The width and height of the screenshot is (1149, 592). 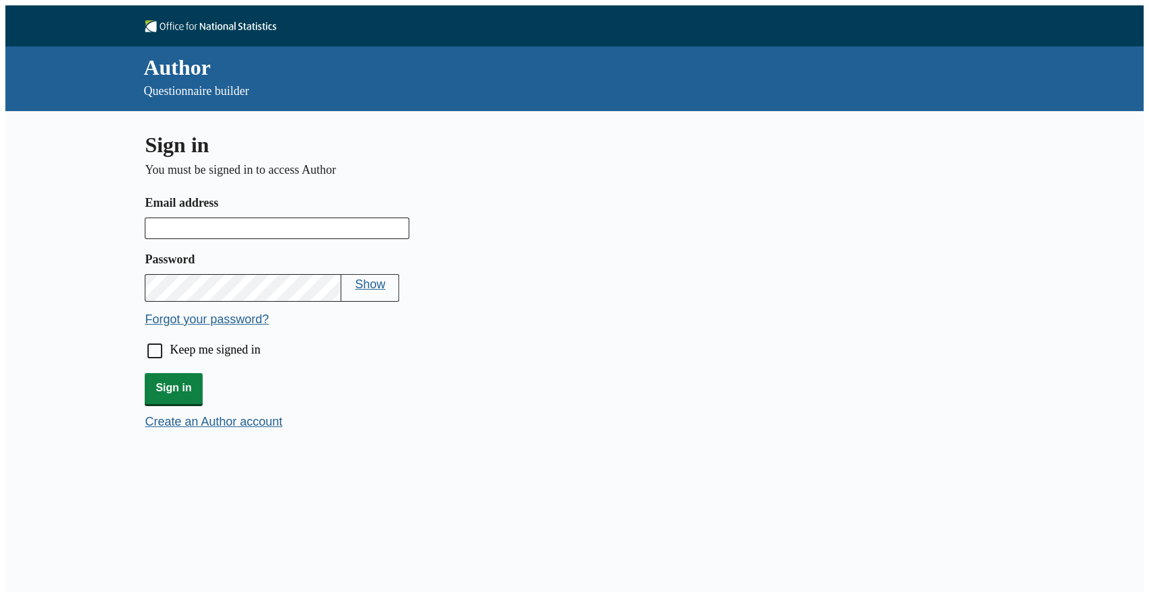 What do you see at coordinates (460, 91) in the screenshot?
I see `p: Questionnaire builder` at bounding box center [460, 91].